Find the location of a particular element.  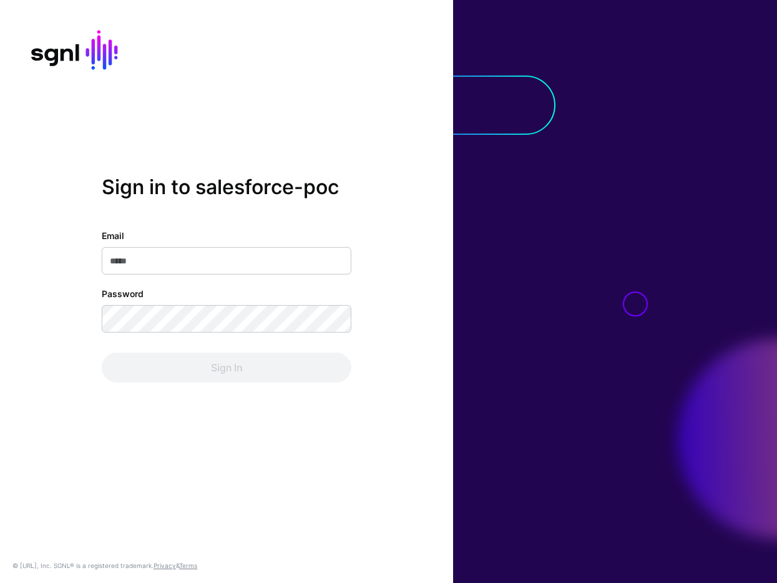

a: Privacy is located at coordinates (165, 566).